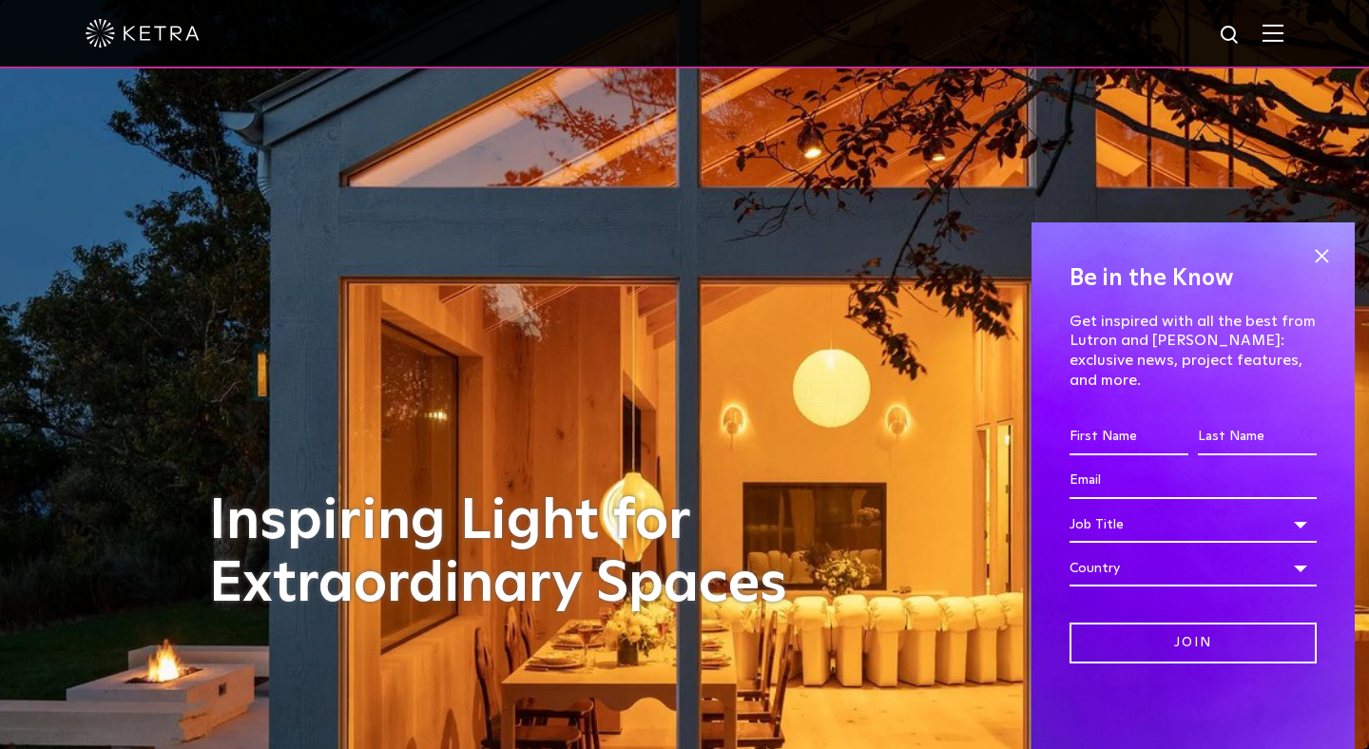 Image resolution: width=1369 pixels, height=749 pixels. What do you see at coordinates (1273, 32) in the screenshot?
I see `img: Hamburger%20Nav.svg` at bounding box center [1273, 32].